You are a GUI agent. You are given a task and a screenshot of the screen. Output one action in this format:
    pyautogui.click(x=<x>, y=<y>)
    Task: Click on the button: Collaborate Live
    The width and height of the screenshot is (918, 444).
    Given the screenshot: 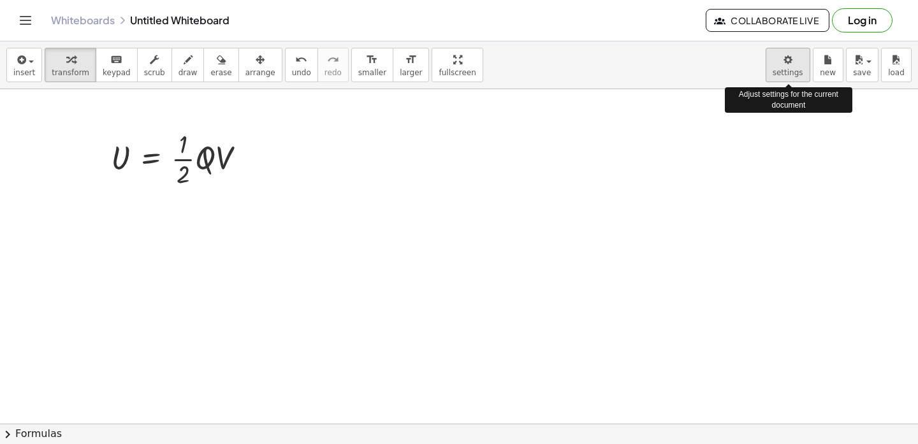 What is the action you would take?
    pyautogui.click(x=768, y=20)
    